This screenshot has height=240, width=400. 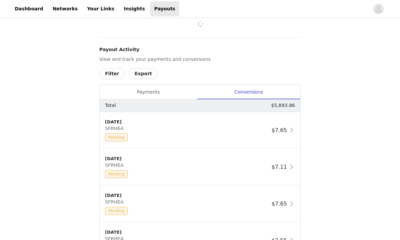 I want to click on span: $7.11, so click(x=279, y=167).